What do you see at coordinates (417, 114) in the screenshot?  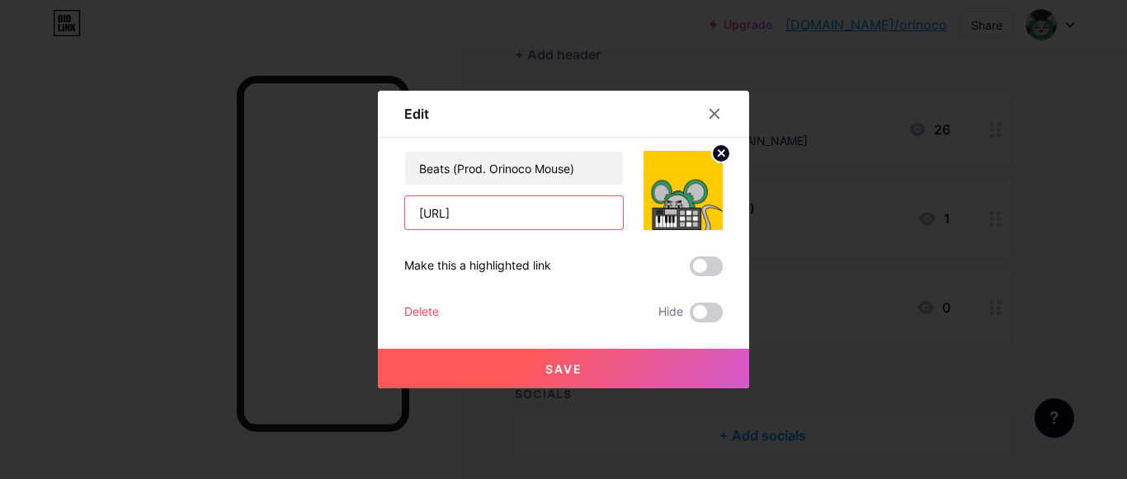 I see `div: Edit` at bounding box center [417, 114].